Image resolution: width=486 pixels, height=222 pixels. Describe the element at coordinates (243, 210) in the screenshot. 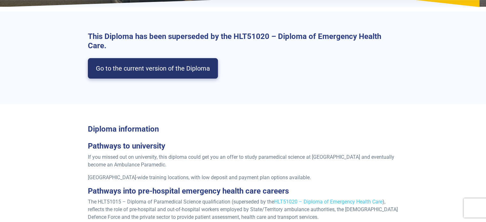

I see `p: The HLT51015 – Diploma of Paramedical Science qualification (superseded by the ), reflects the ro...` at that location.